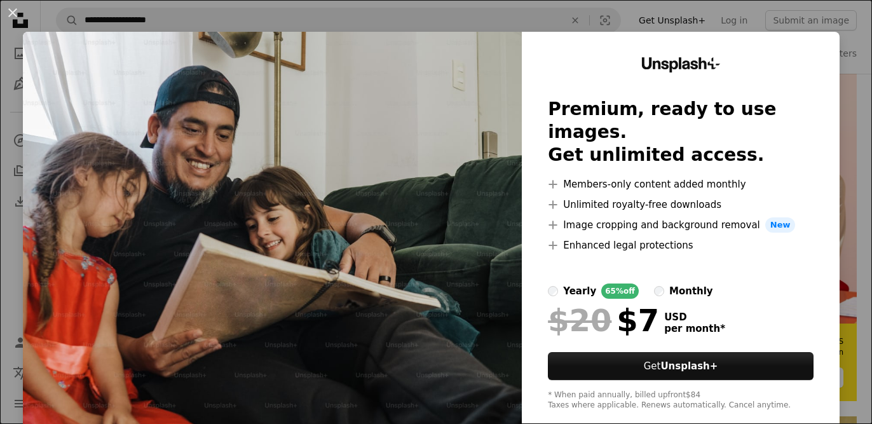 The height and width of the screenshot is (424, 872). Describe the element at coordinates (580, 320) in the screenshot. I see `span: $20` at that location.